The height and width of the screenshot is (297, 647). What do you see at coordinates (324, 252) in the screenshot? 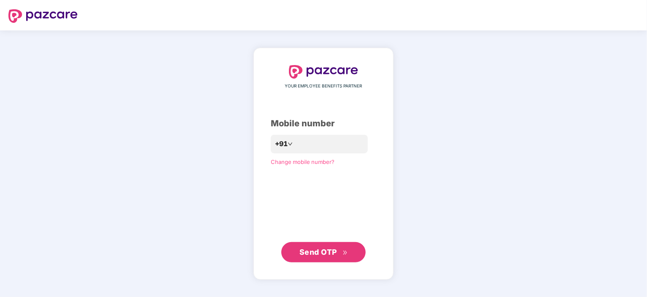
I see `button: Send OTPdouble-right` at bounding box center [324, 252].